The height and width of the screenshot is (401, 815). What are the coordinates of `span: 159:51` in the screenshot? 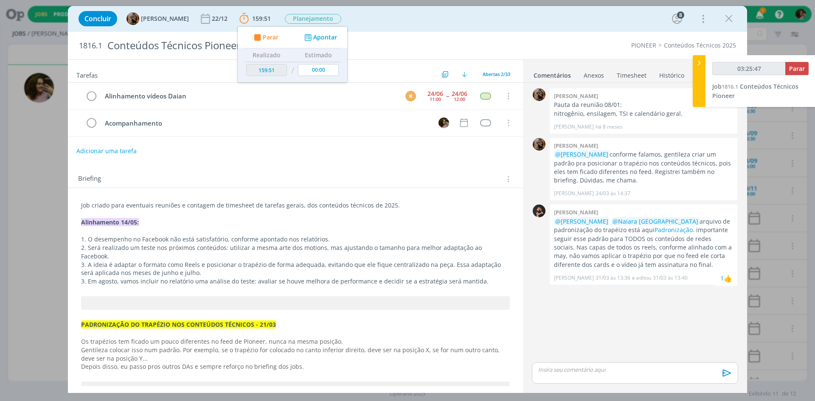 It's located at (262, 18).